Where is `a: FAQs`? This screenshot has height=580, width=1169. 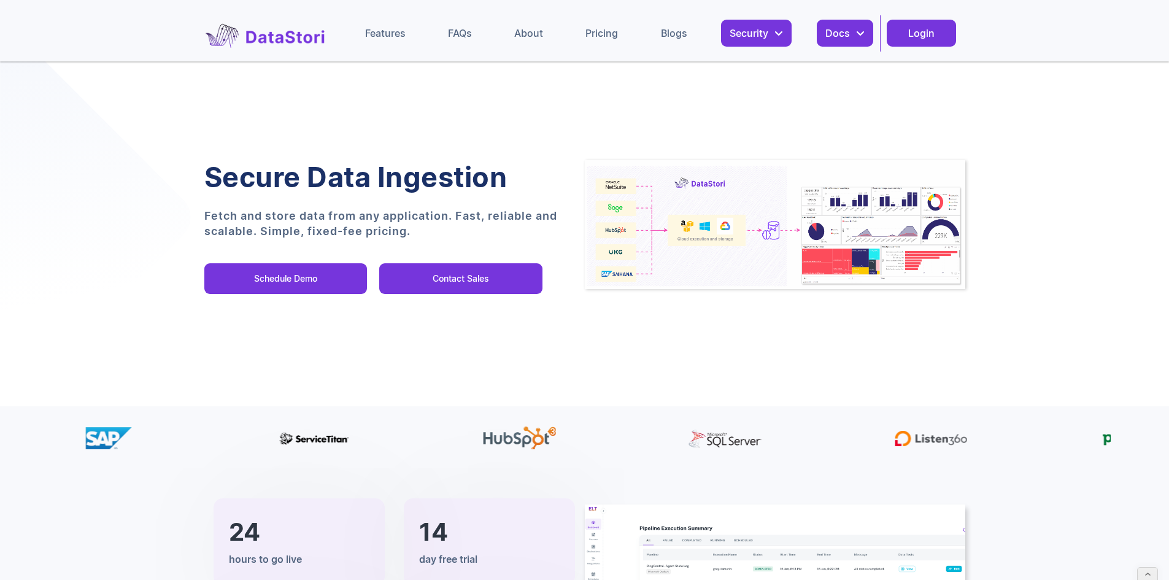 a: FAQs is located at coordinates (460, 33).